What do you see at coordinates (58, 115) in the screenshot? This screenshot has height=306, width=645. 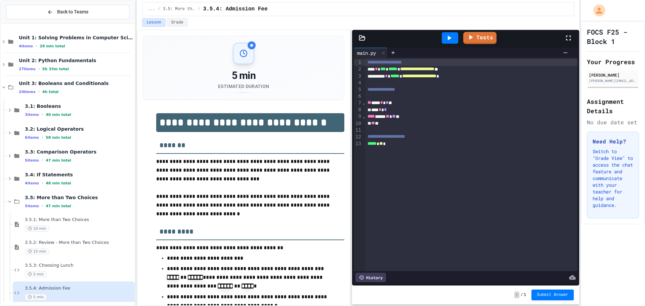 I see `span: 40 min total` at bounding box center [58, 115].